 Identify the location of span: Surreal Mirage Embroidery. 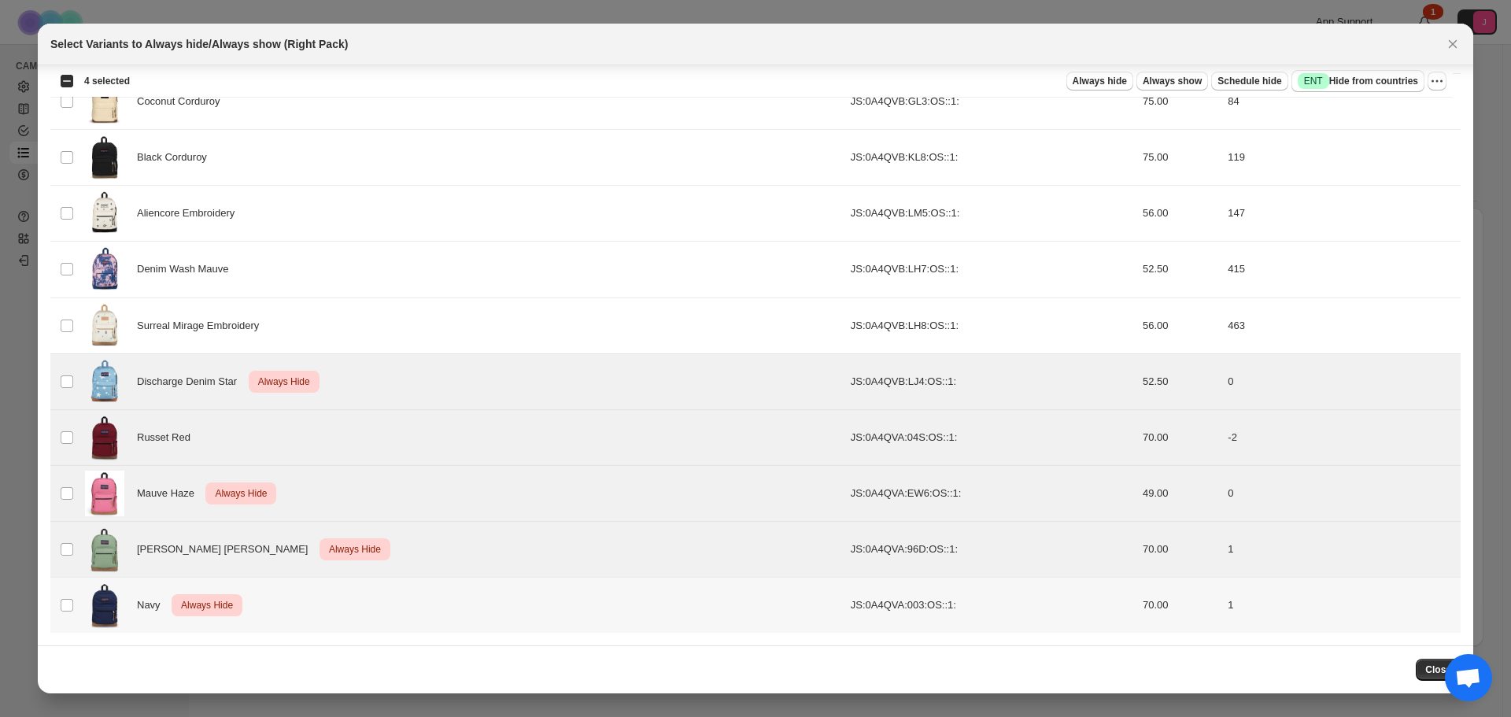
(202, 326).